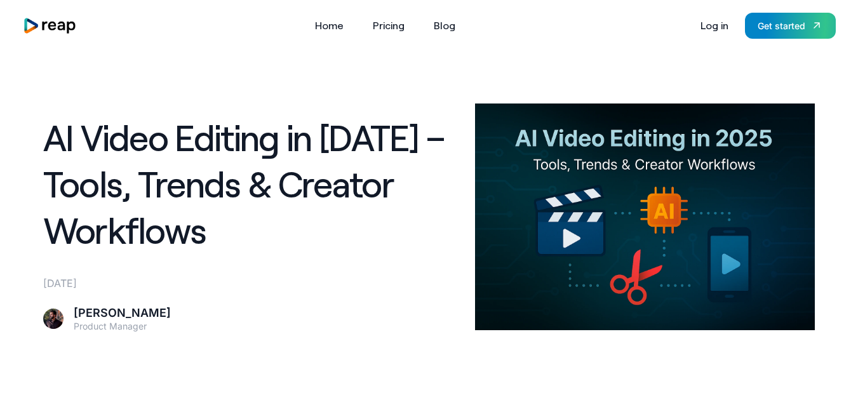 The width and height of the screenshot is (858, 407). Describe the element at coordinates (329, 25) in the screenshot. I see `a: Home` at that location.